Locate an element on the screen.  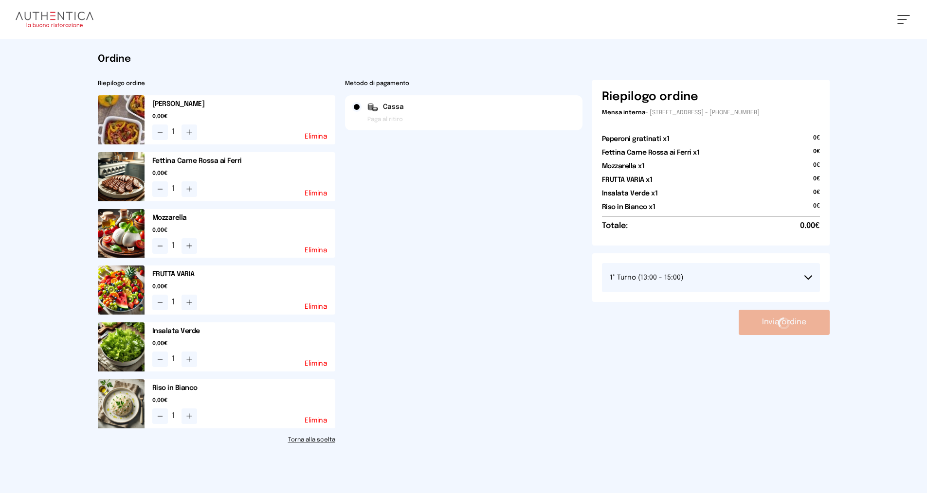
h2: Riso in Bianco x1 is located at coordinates (628, 207).